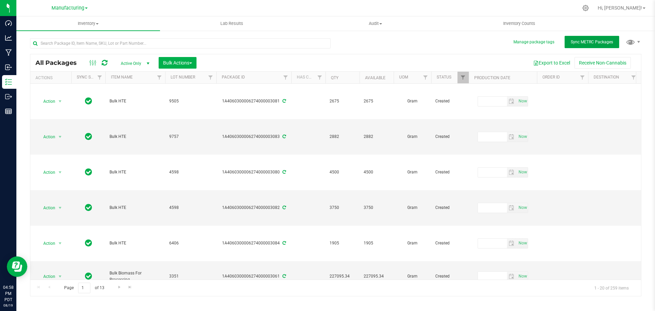  I want to click on span: Bulk Actions, so click(177, 63).